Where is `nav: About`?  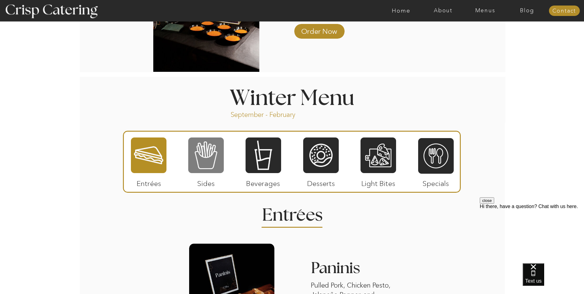
nav: About is located at coordinates (443, 11).